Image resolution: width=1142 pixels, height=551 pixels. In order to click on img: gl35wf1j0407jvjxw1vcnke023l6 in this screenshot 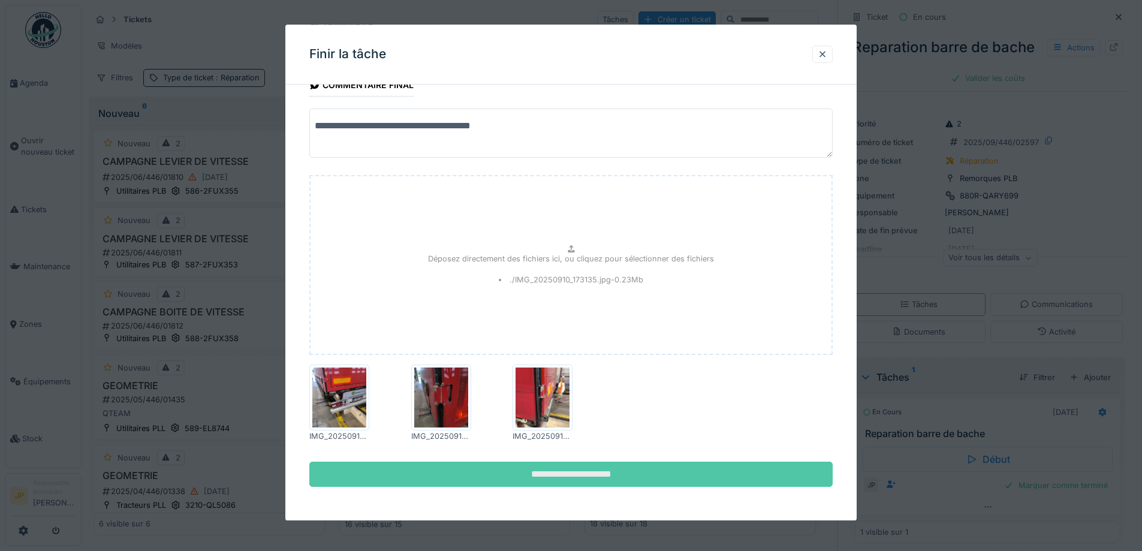, I will do `click(339, 398)`.